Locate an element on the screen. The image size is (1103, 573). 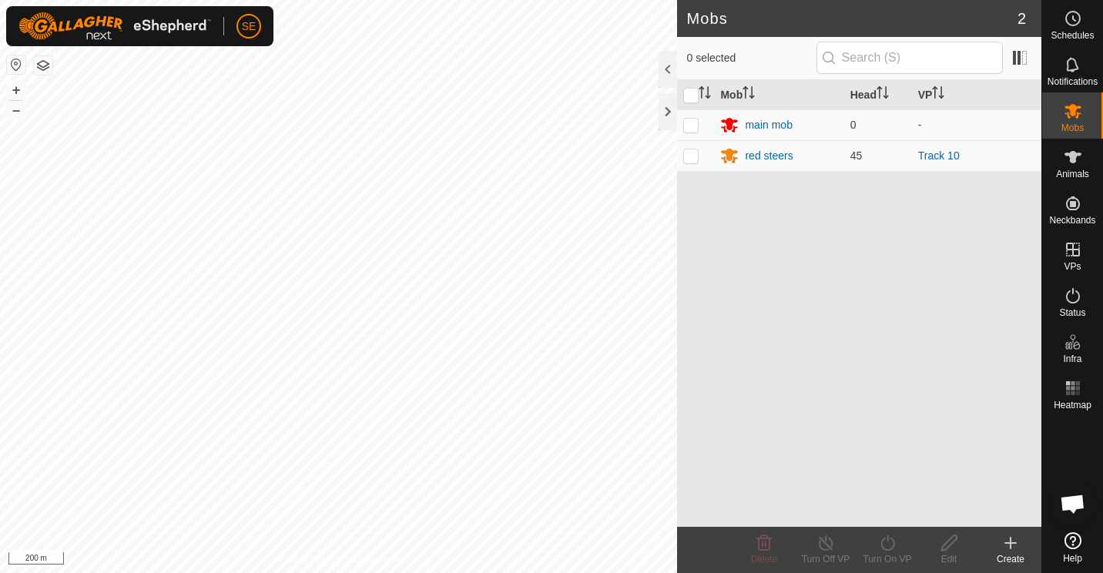
a: Track 10 is located at coordinates (939, 156).